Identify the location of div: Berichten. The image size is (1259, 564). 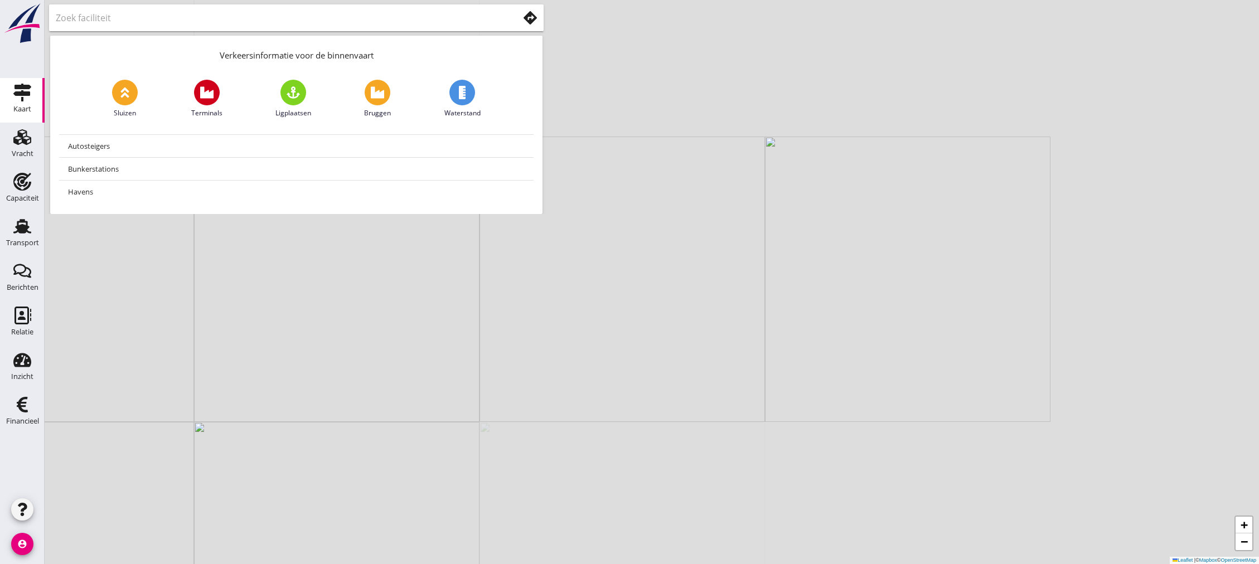
(22, 287).